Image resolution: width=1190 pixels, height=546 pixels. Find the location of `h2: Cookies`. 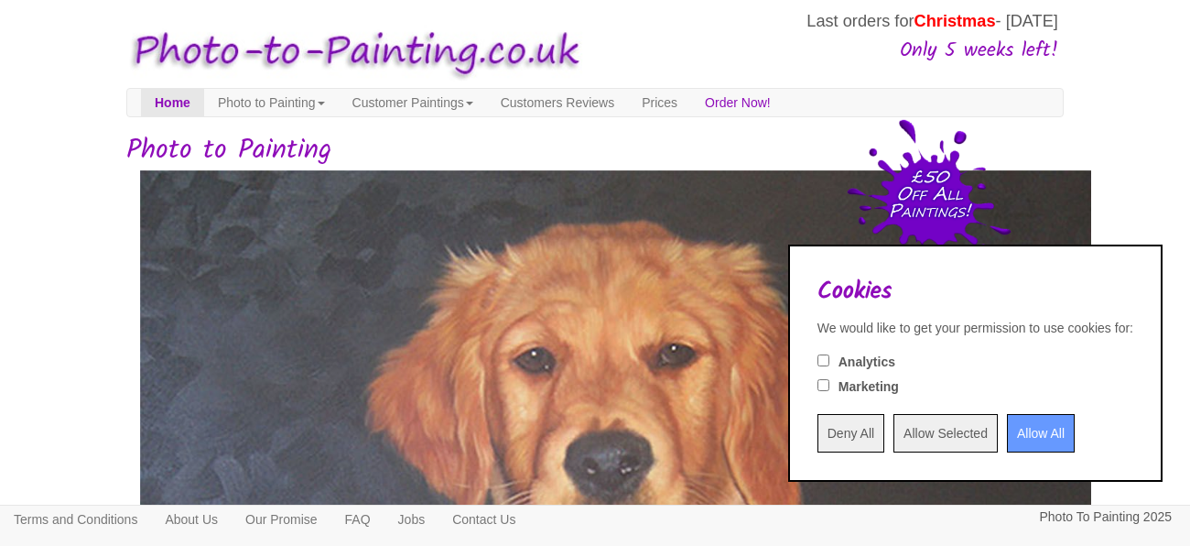

h2: Cookies is located at coordinates (975, 291).